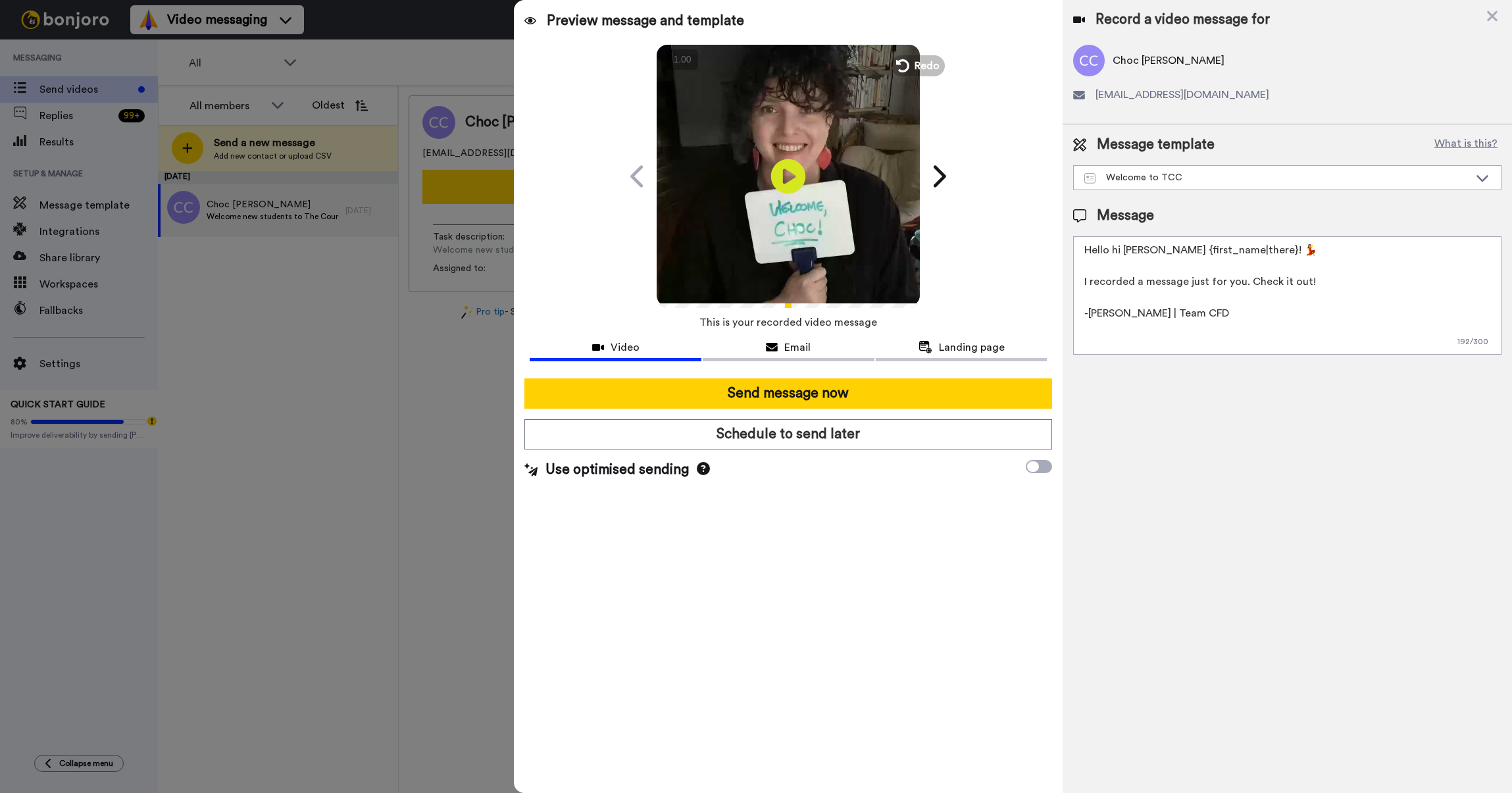 The width and height of the screenshot is (1512, 793). What do you see at coordinates (625, 347) in the screenshot?
I see `span: Video` at bounding box center [625, 347].